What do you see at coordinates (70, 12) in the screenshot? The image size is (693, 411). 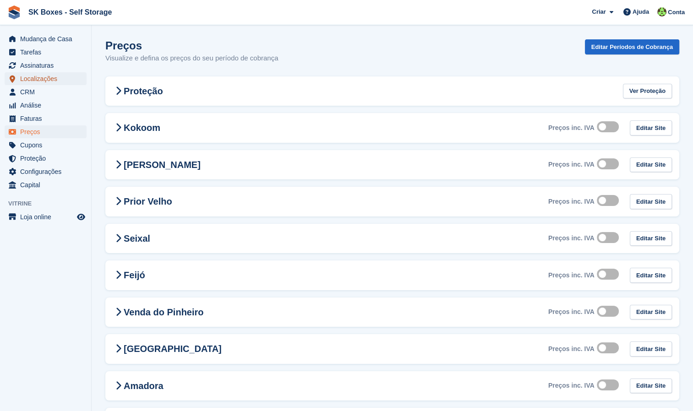 I see `a: SK Boxes - Self Storage` at bounding box center [70, 12].